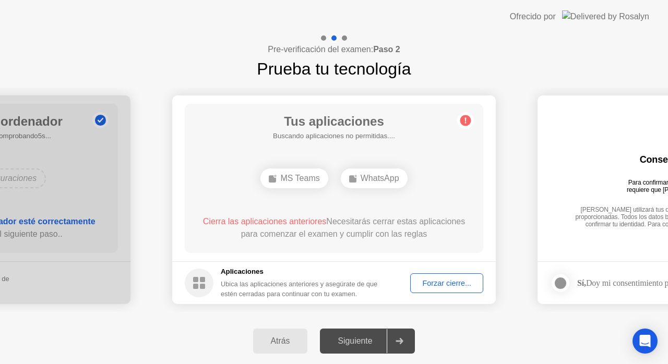 This screenshot has width=668, height=364. I want to click on h4: Pre-verificación del examen:, so click(333, 50).